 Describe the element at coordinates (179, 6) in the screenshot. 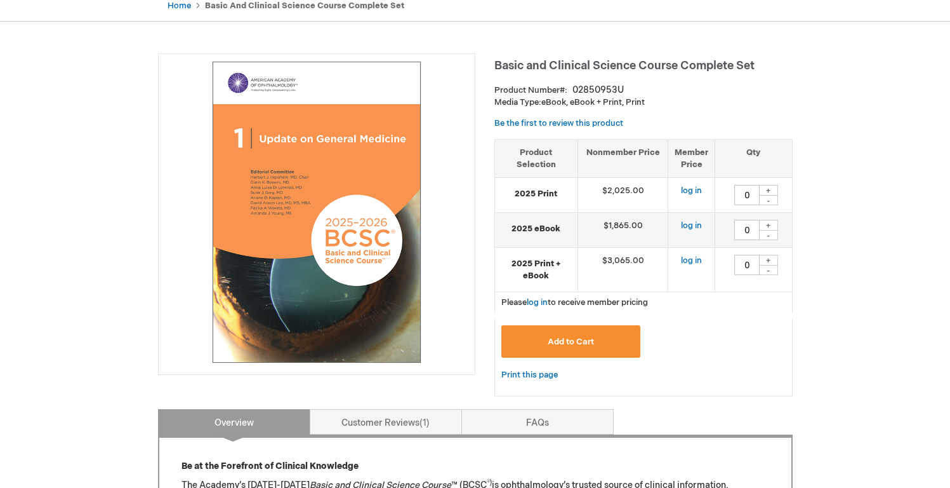

I see `a: Home` at that location.